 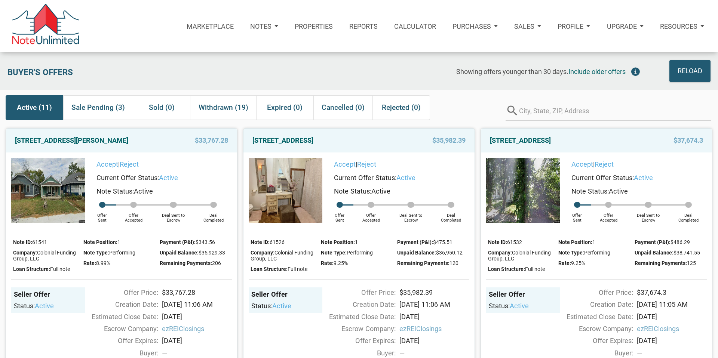 I want to click on span: 61541, so click(x=40, y=242).